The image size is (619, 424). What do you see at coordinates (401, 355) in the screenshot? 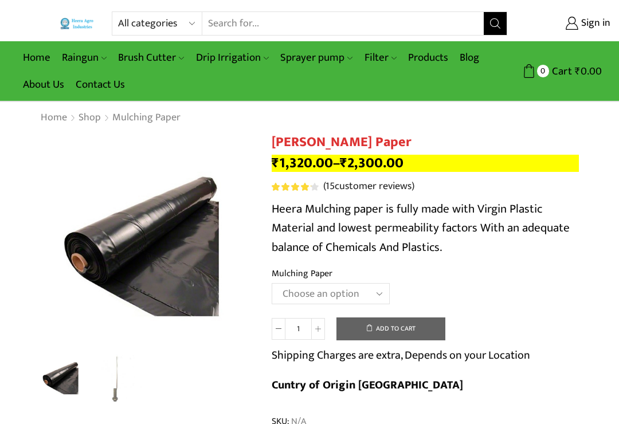
I see `p: Shipping Charges are extra, Depends on your Location` at bounding box center [401, 355].